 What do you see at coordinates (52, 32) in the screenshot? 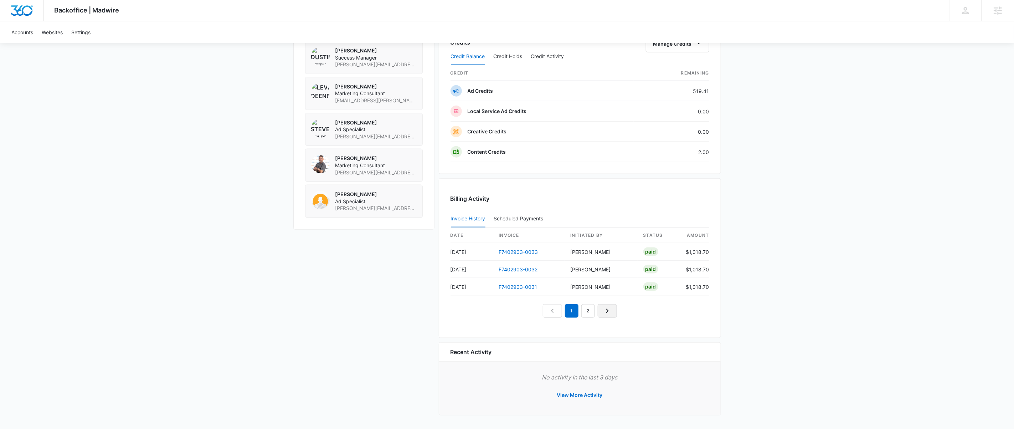
I see `a: Websites` at bounding box center [52, 32].